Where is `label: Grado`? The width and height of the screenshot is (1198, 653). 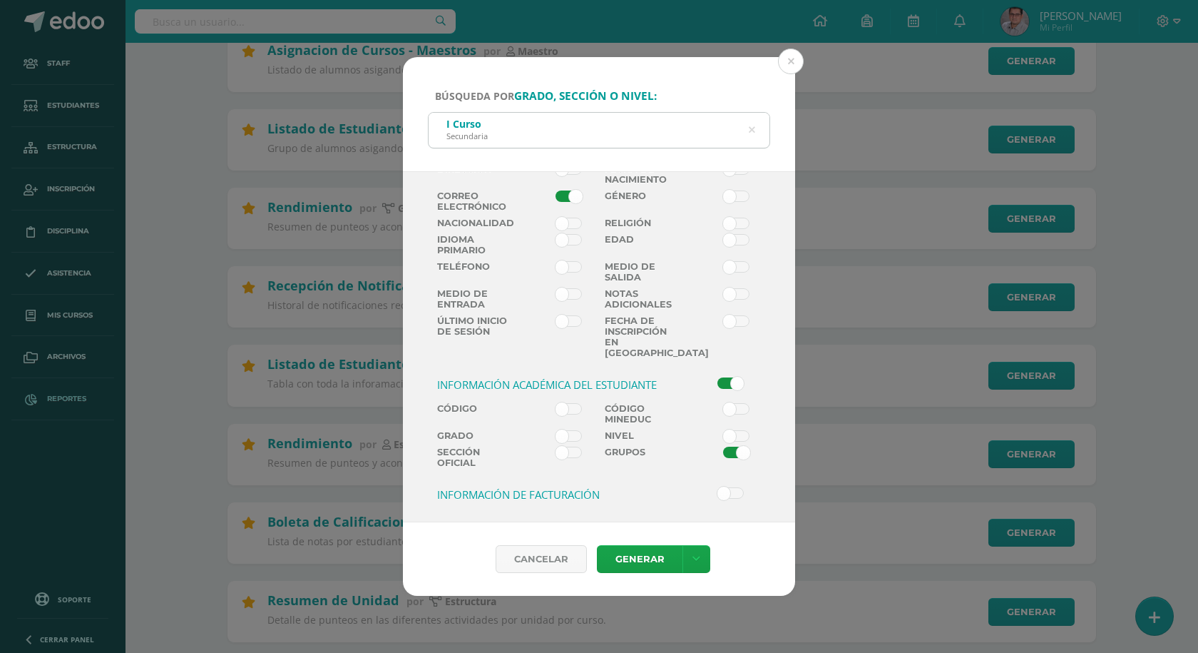
label: Grado is located at coordinates (474, 435).